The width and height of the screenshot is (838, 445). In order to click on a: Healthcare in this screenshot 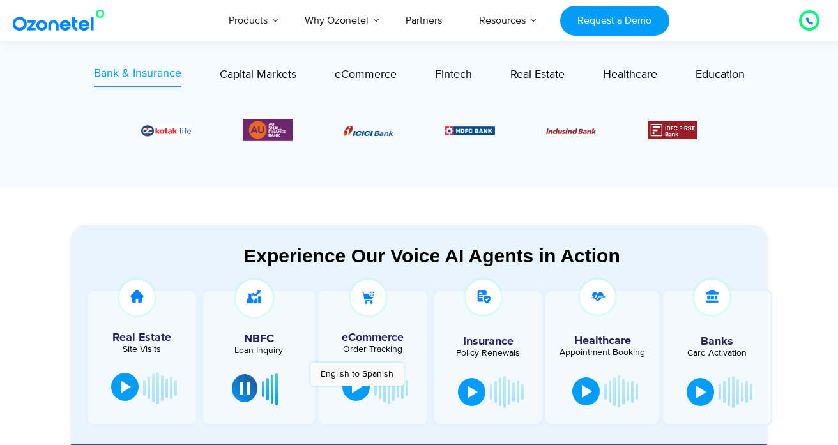, I will do `click(630, 76)`.